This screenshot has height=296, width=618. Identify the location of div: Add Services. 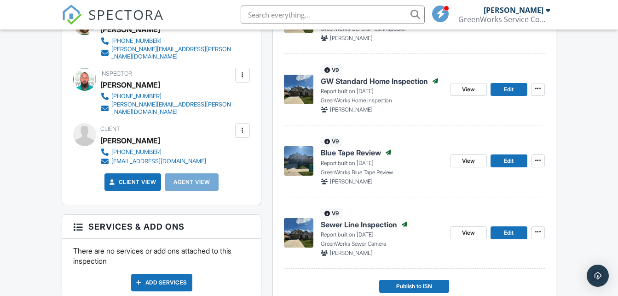
(162, 282).